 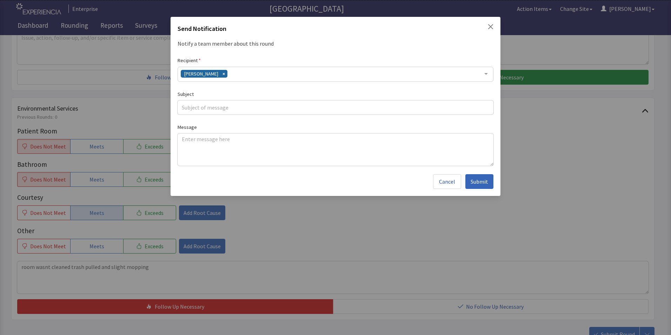 What do you see at coordinates (336, 44) in the screenshot?
I see `div: Notify a team member about this round` at bounding box center [336, 44].